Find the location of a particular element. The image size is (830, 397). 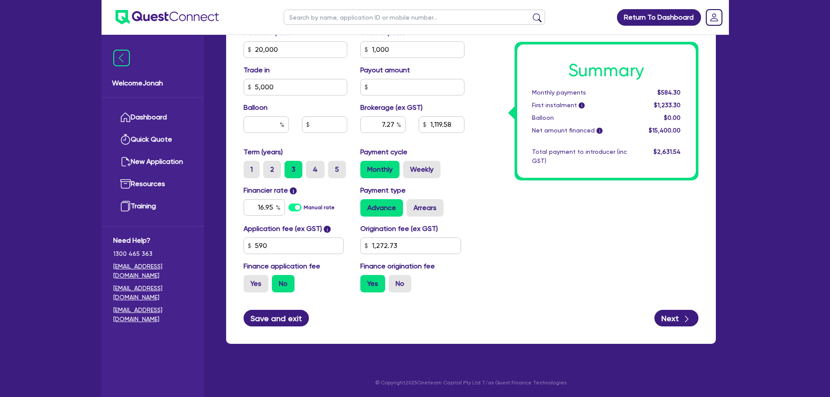

label: Brokerage (ex GST) is located at coordinates (391, 108).